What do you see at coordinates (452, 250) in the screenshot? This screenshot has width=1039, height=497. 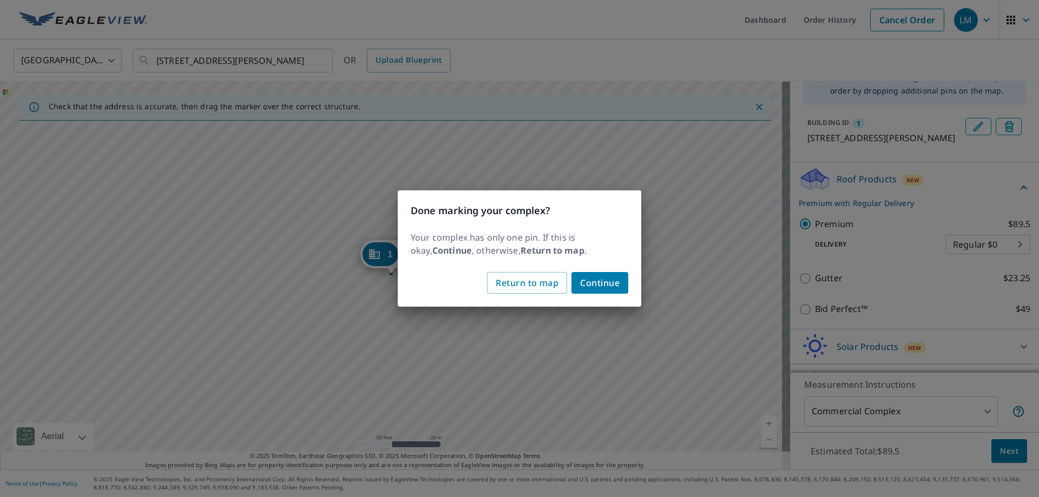 I see `b: Continue` at bounding box center [452, 250].